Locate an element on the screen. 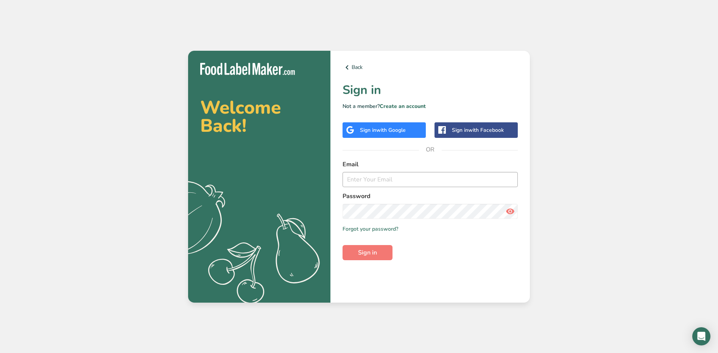  label: Password is located at coordinates (430, 196).